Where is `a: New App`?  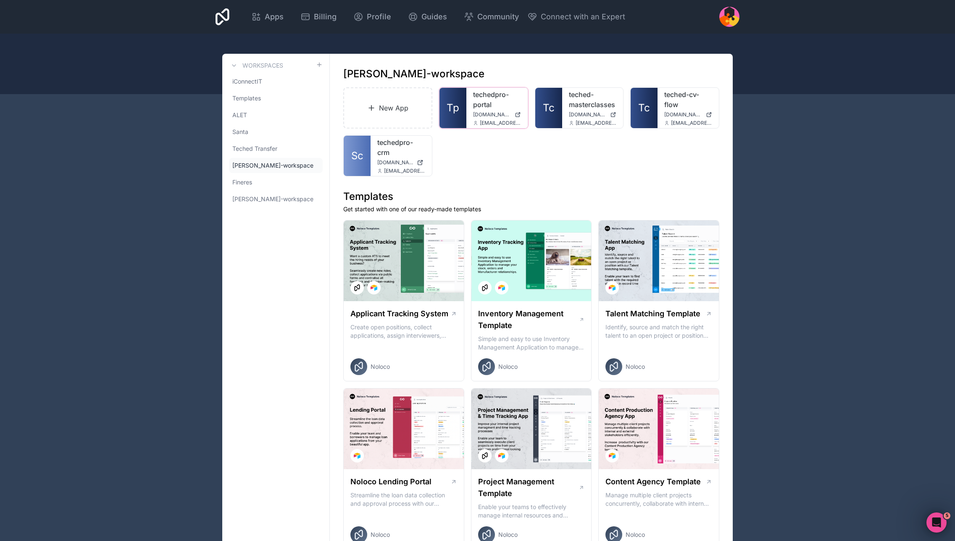 a: New App is located at coordinates (388, 108).